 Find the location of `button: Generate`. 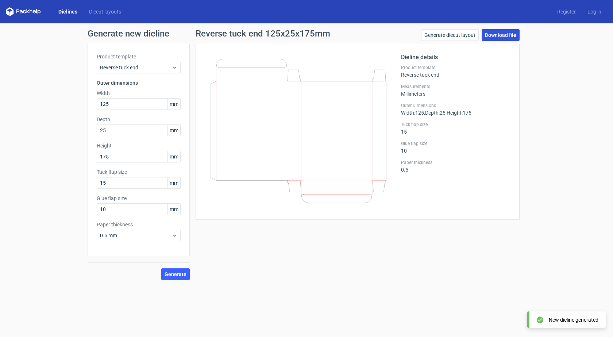

button: Generate is located at coordinates (175, 274).